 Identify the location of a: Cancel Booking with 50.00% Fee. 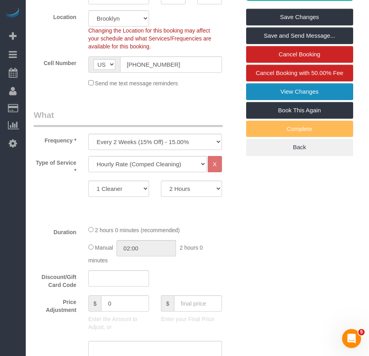
(300, 73).